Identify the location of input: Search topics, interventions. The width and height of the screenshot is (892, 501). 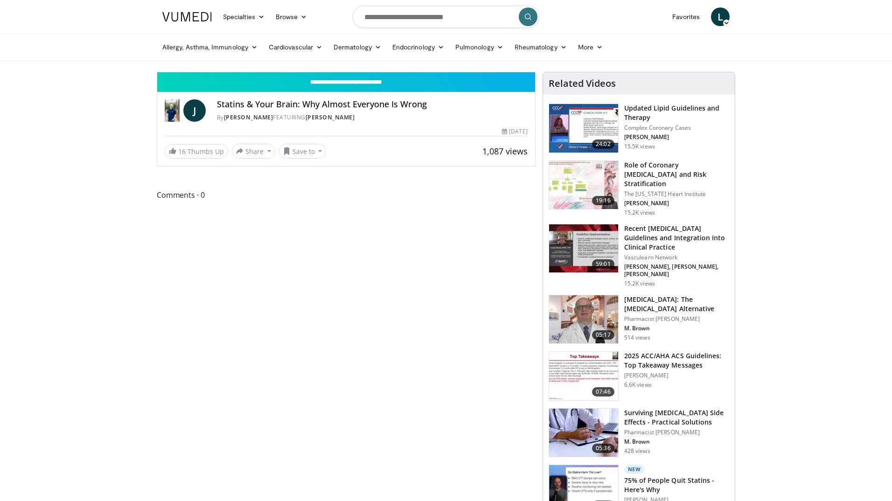
(446, 17).